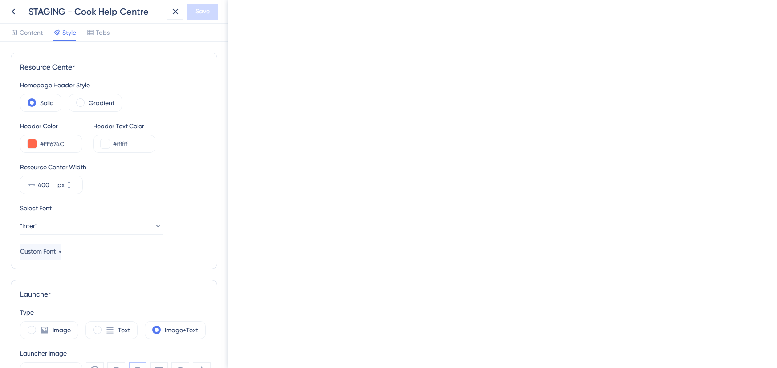 Image resolution: width=777 pixels, height=368 pixels. What do you see at coordinates (115, 353) in the screenshot?
I see `div: Launcher Image` at bounding box center [115, 353].